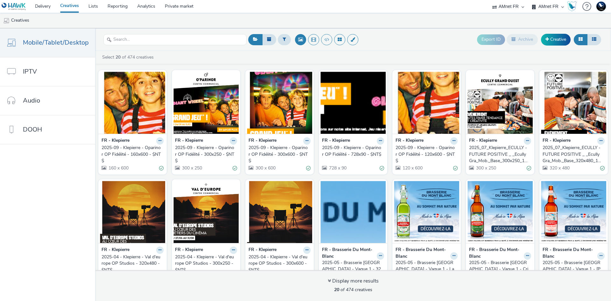 The image size is (611, 301). I want to click on a: 2025-09 - Klepierre - Oparinor OP Fidélité - 728x90 - $NT$, so click(353, 151).